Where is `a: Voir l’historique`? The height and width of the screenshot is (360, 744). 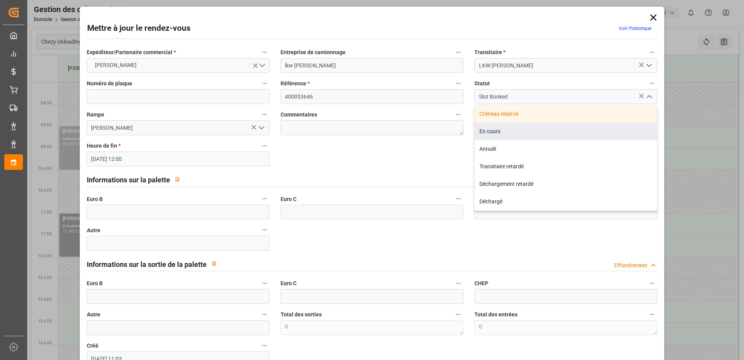 a: Voir l’historique is located at coordinates (635, 28).